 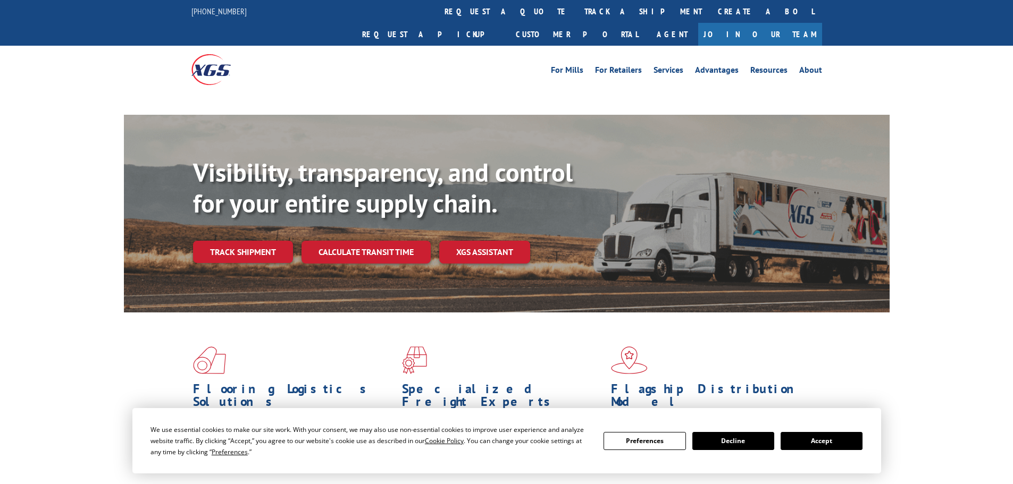 What do you see at coordinates (645, 441) in the screenshot?
I see `button: Preferences` at bounding box center [645, 441].